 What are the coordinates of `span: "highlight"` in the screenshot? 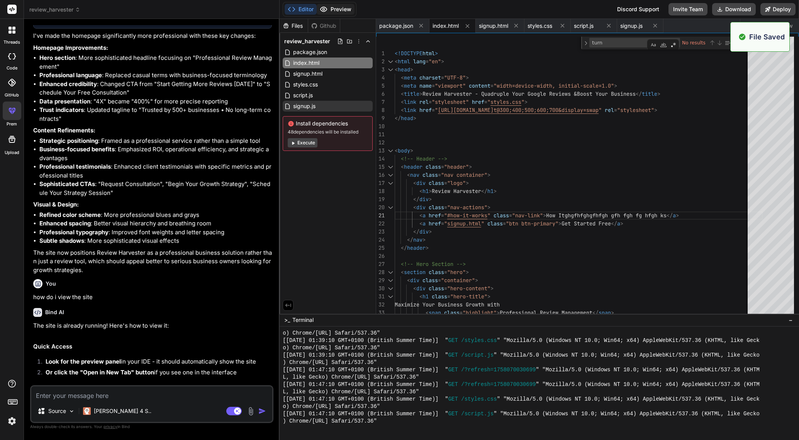 It's located at (480, 313).